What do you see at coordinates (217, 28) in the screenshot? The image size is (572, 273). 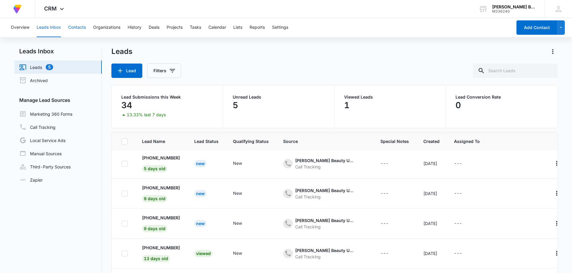 I see `button: Calendar` at bounding box center [217, 28].